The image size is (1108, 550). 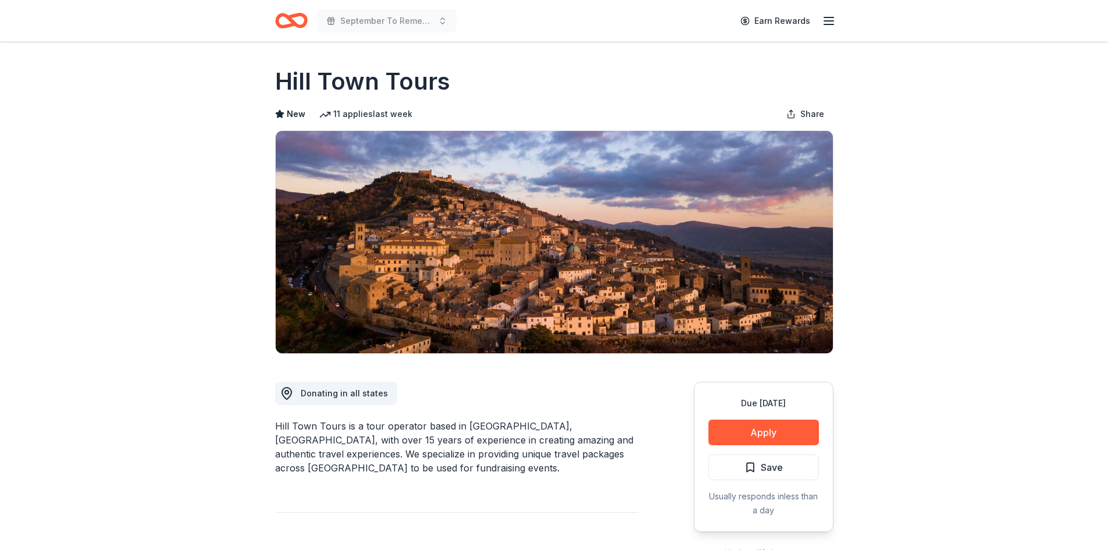 I want to click on button: September To Remember Community Giveback, so click(x=387, y=21).